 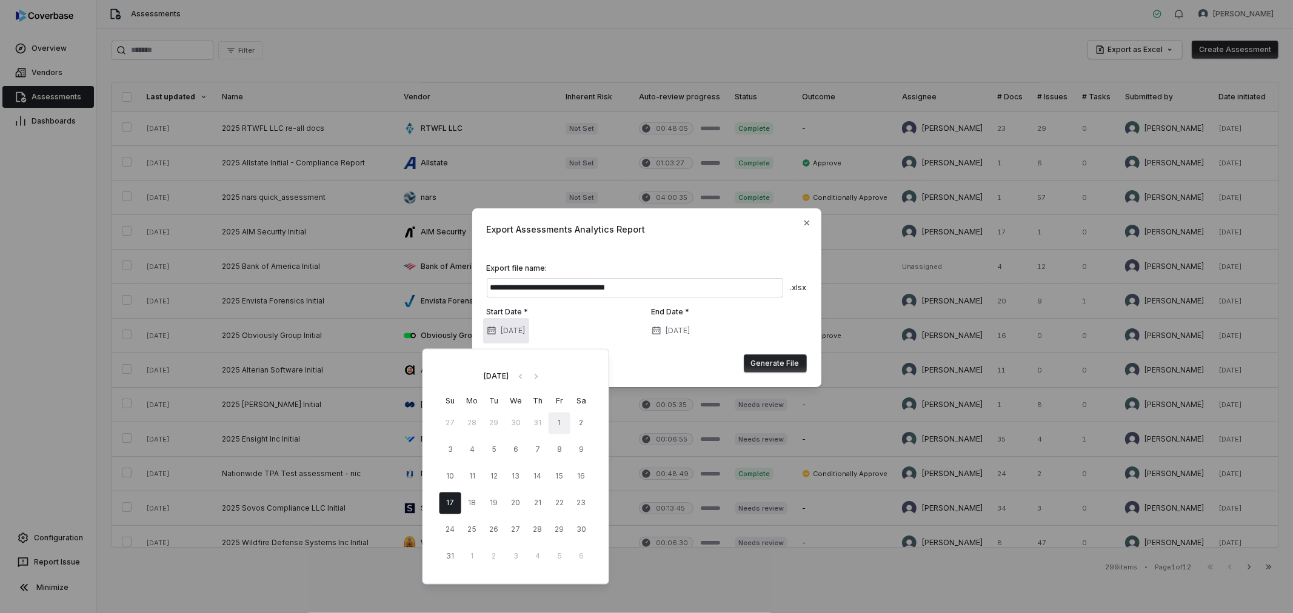 What do you see at coordinates (670, 312) in the screenshot?
I see `label: End Date *` at bounding box center [670, 312].